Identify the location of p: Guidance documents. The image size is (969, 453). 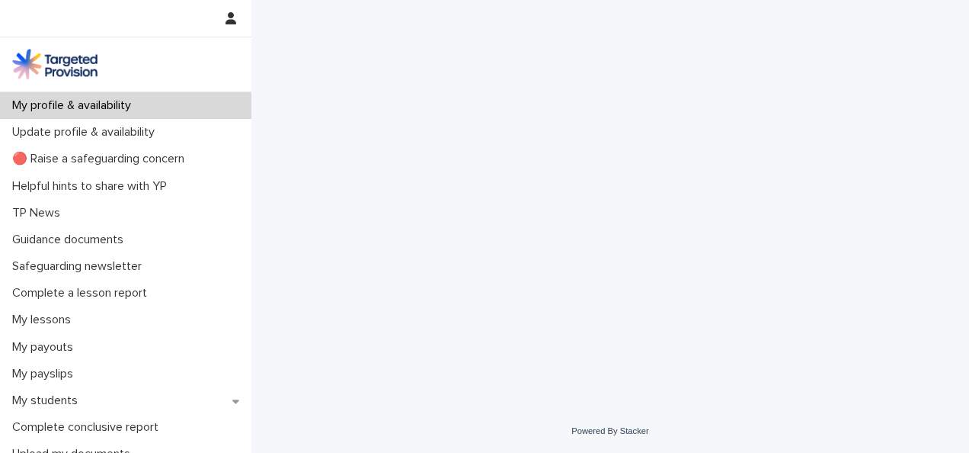
(71, 239).